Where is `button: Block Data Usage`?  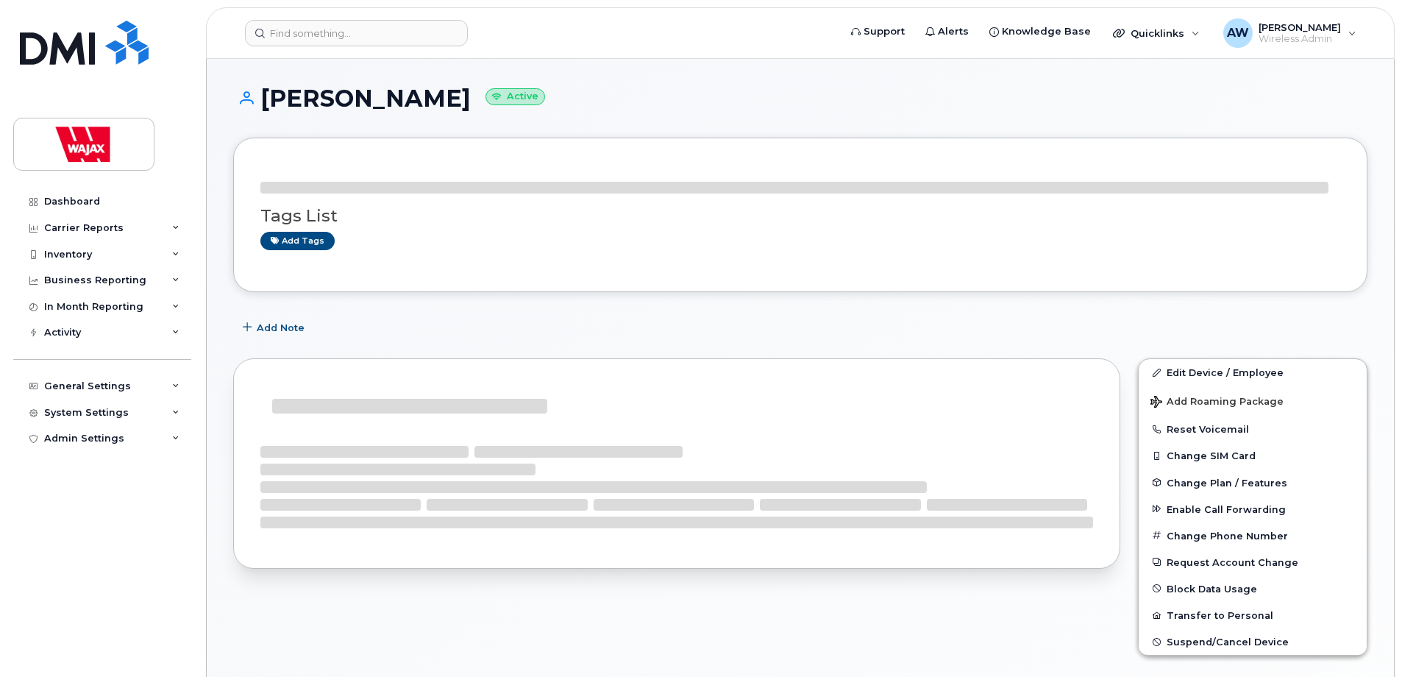
button: Block Data Usage is located at coordinates (1252, 588).